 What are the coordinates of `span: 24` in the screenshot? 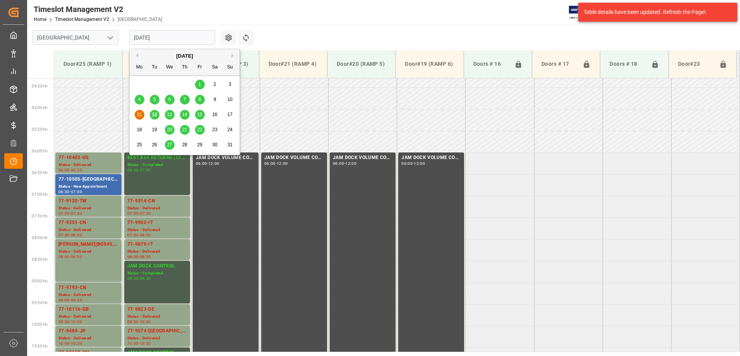 It's located at (230, 130).